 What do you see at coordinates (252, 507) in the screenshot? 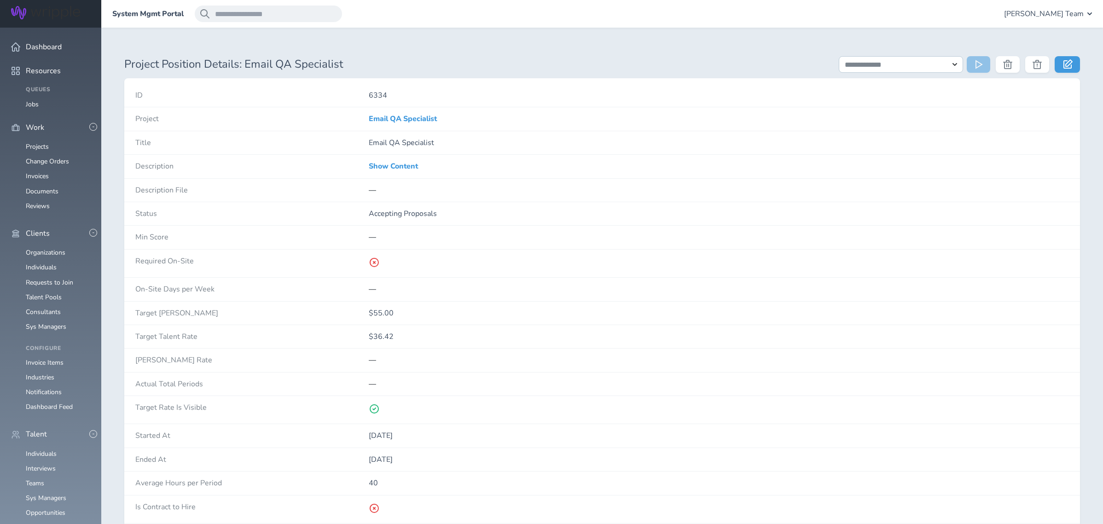
I see `h4: Is Contract to Hire` at bounding box center [252, 507].